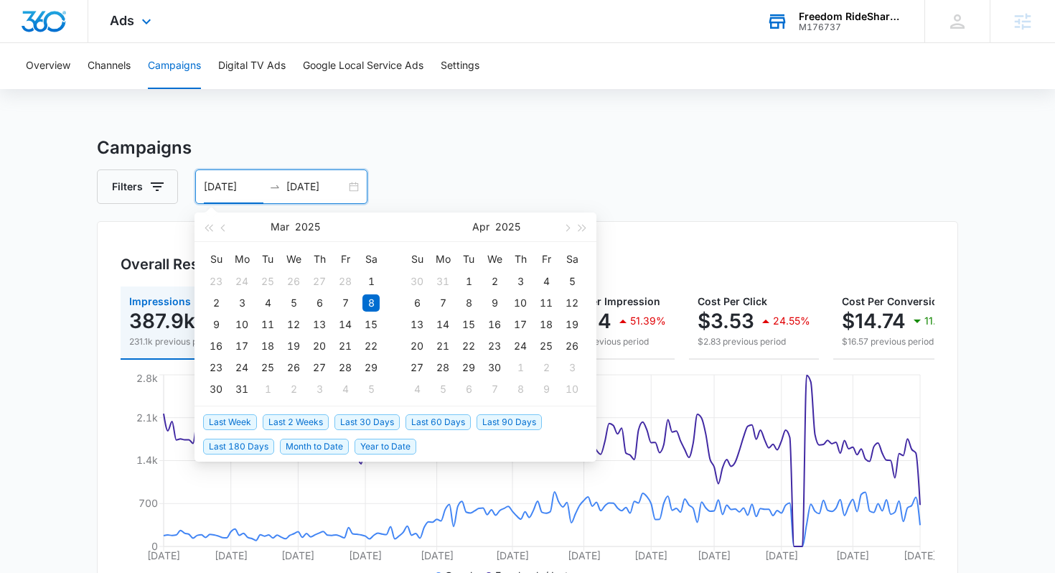  Describe the element at coordinates (122, 20) in the screenshot. I see `span: Ads` at that location.